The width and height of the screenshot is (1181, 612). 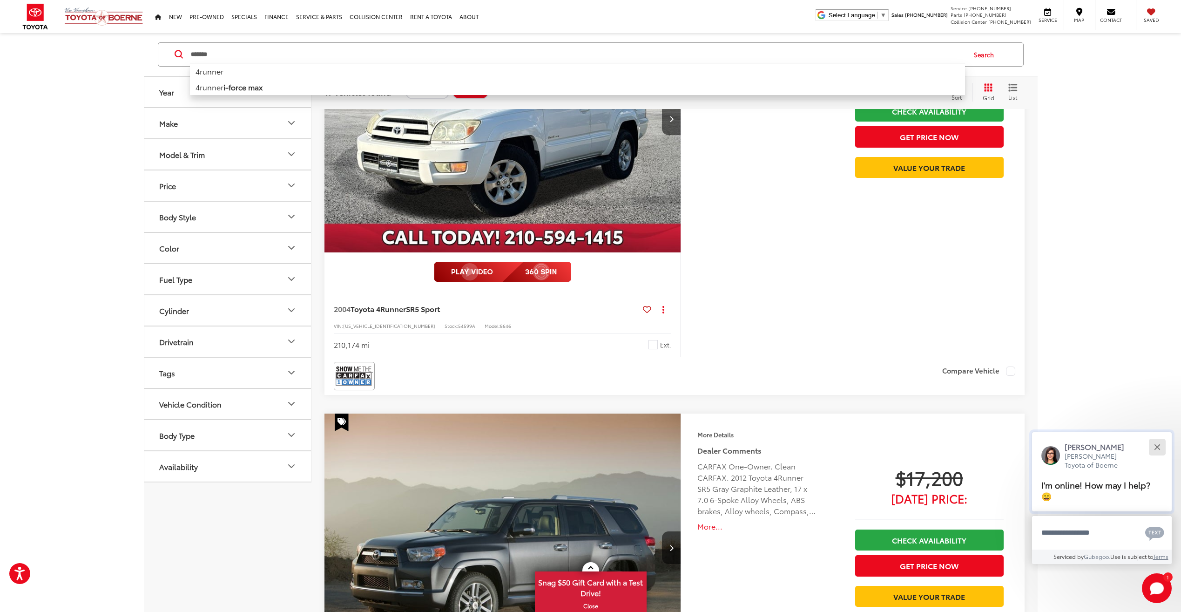 I want to click on svg: Text, so click(x=1155, y=533).